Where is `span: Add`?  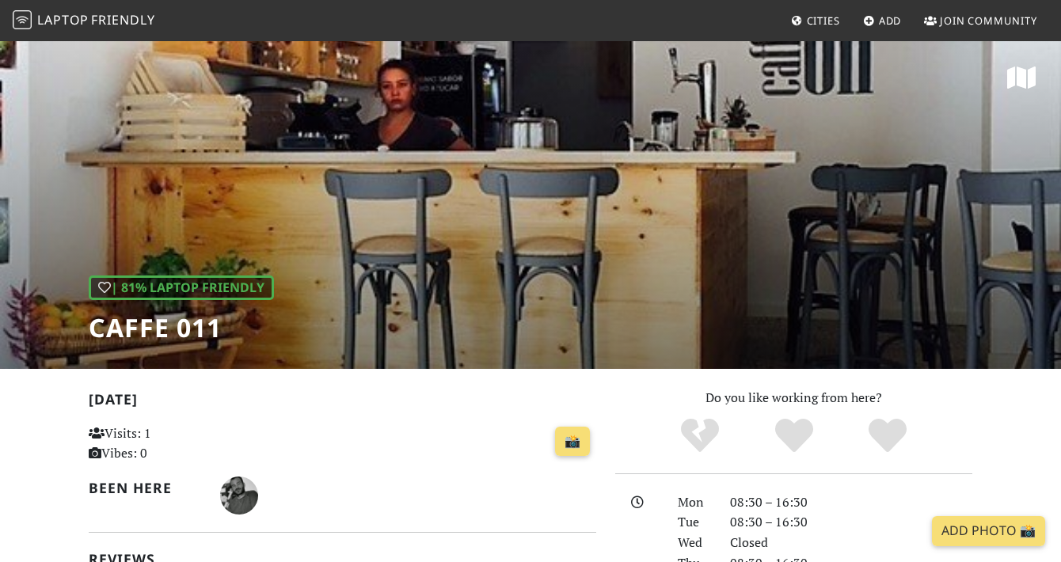
span: Add is located at coordinates (890, 21).